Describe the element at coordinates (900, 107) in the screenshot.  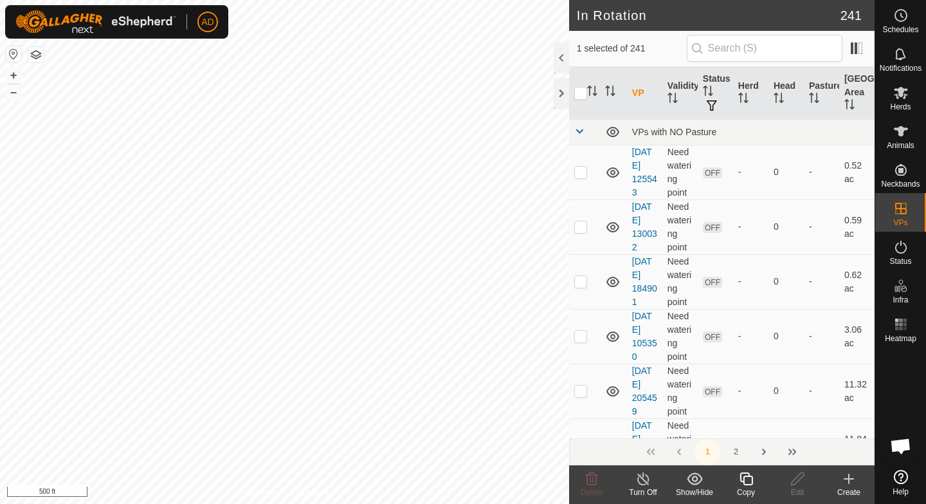
I see `span: Herds` at that location.